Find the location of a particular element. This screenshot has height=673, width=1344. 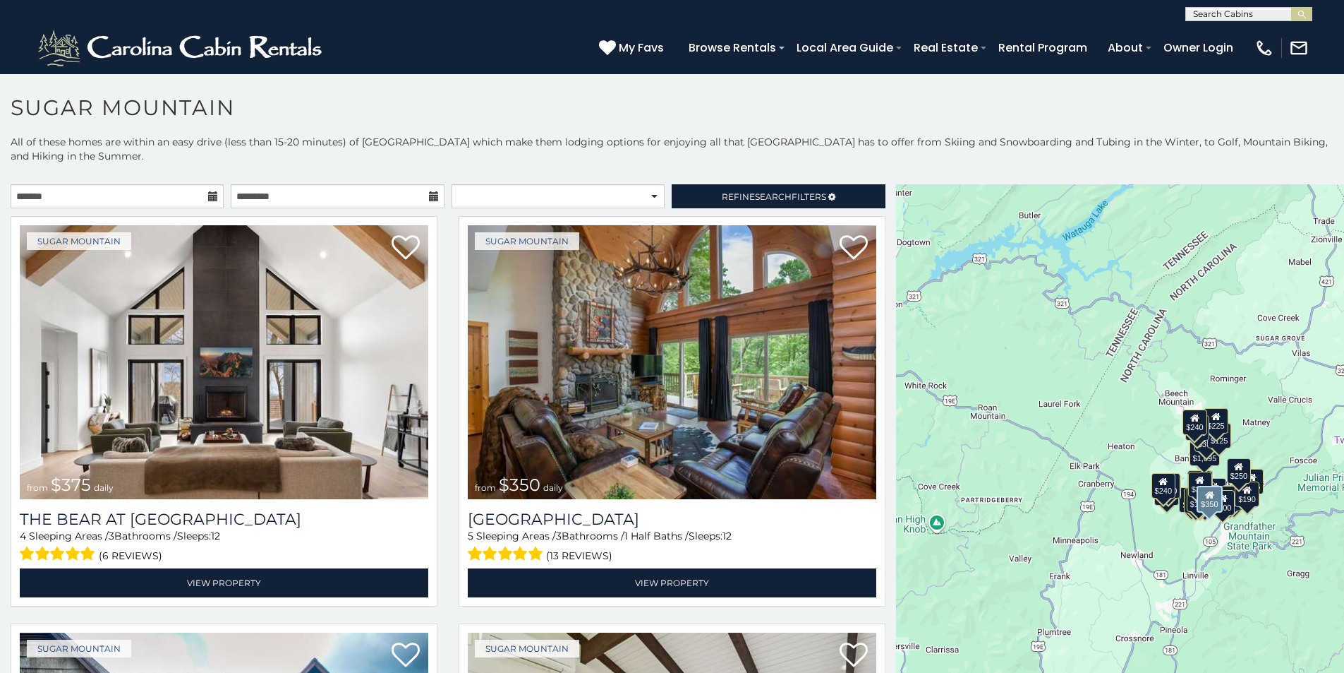

img: Grouse Moor Lodge is located at coordinates (672, 362).